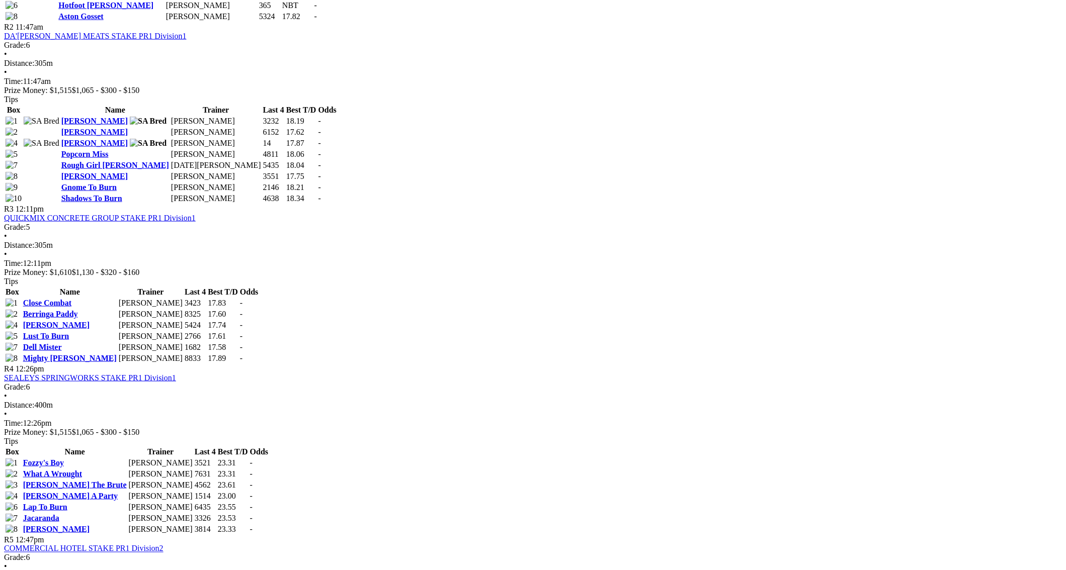 This screenshot has width=1066, height=570. Describe the element at coordinates (90, 378) in the screenshot. I see `a: SEALEYS SPRINGWORKS STAKE PR1 Division1` at that location.